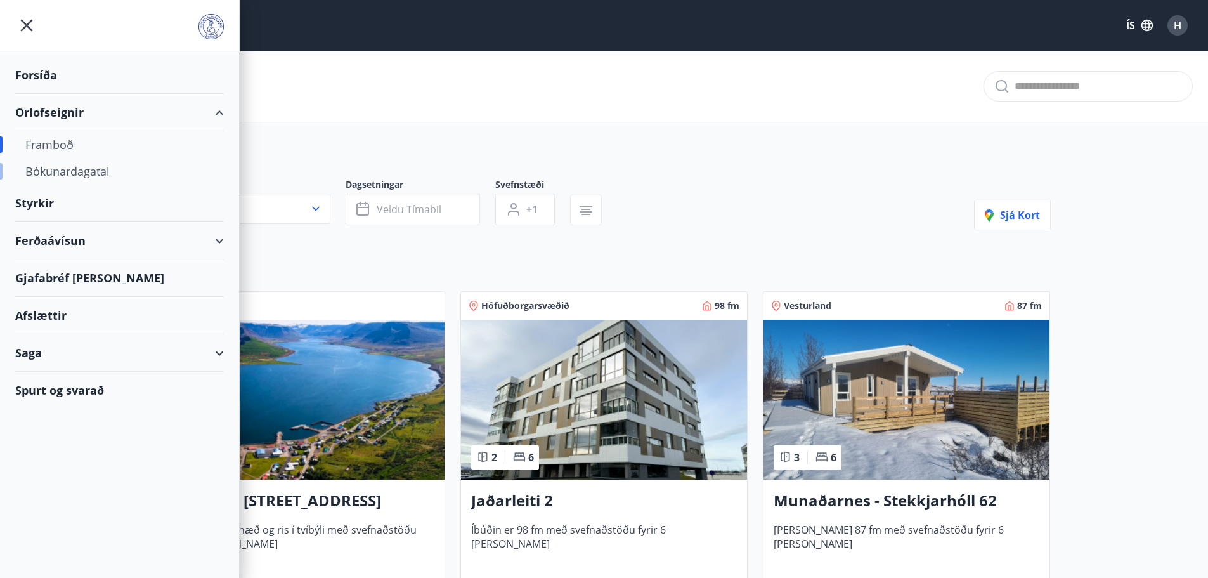  What do you see at coordinates (119, 75) in the screenshot?
I see `div: Forsíða` at bounding box center [119, 75].